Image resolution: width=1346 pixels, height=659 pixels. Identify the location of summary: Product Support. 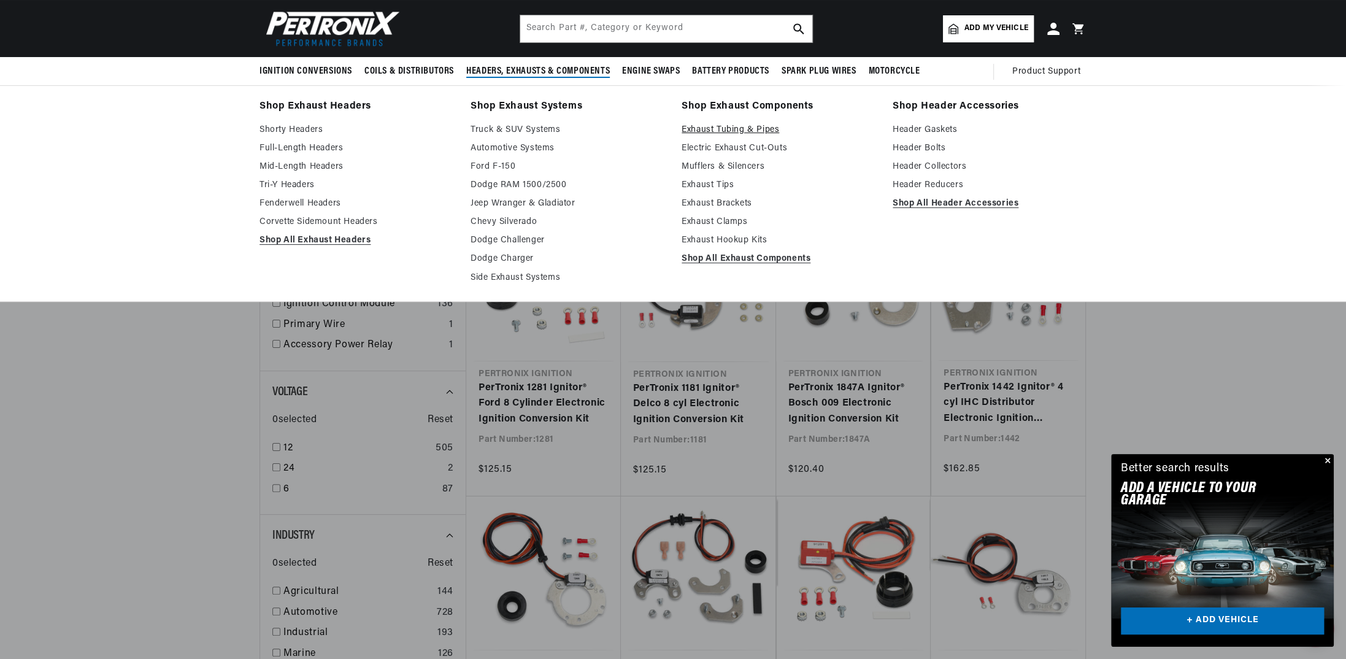
(1049, 72).